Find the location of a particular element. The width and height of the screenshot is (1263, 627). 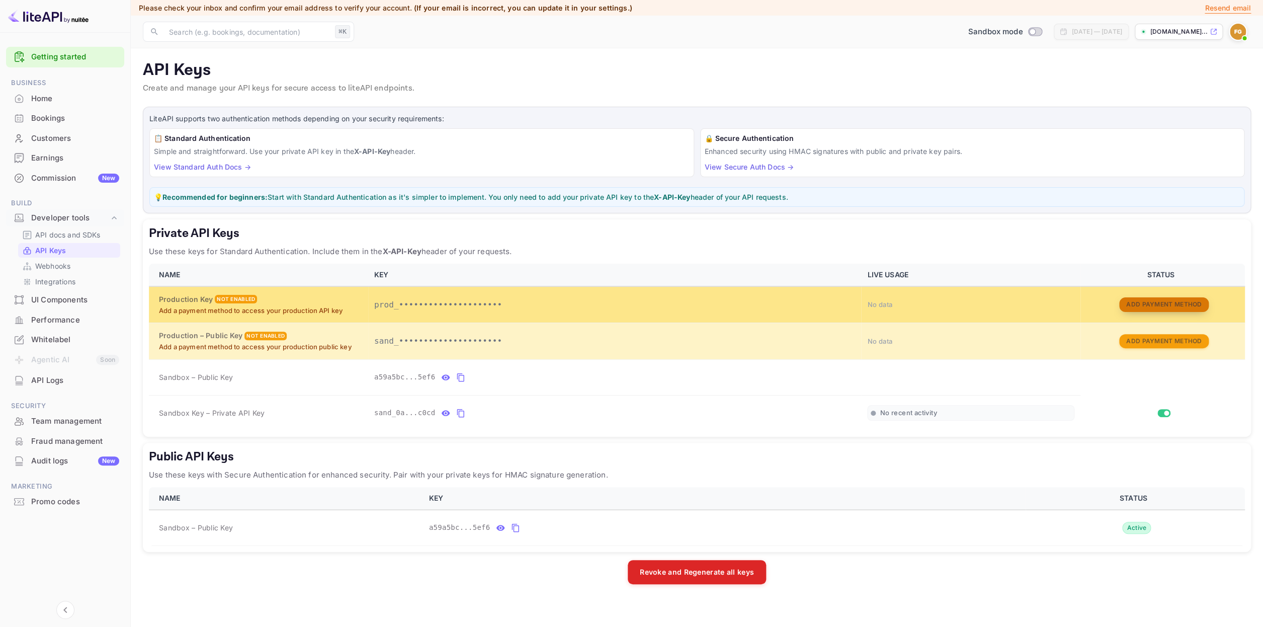

p: Add a payment method to access your production API key is located at coordinates (261, 311).